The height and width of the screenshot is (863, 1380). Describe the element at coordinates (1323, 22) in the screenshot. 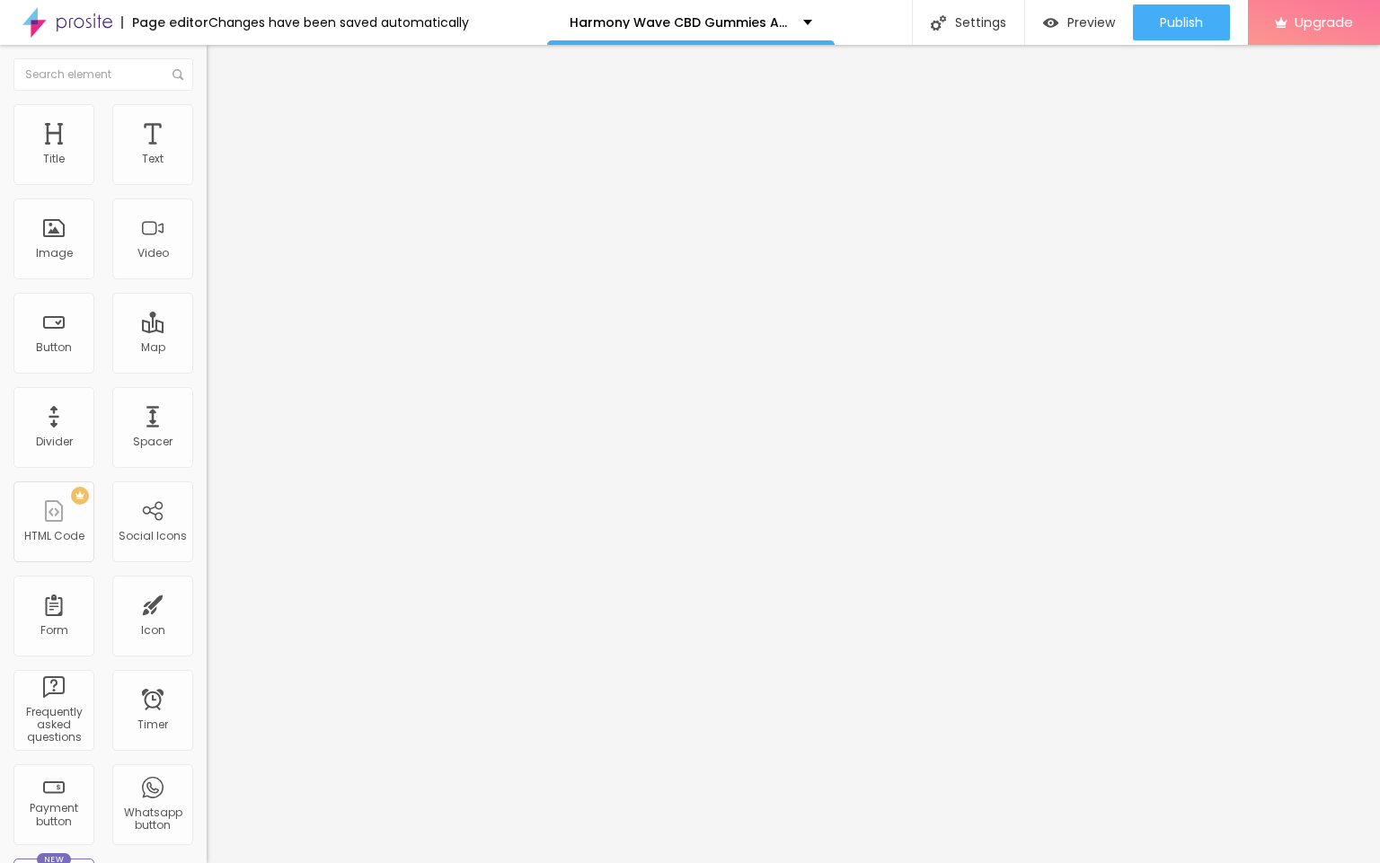

I see `span: Upgrade` at that location.